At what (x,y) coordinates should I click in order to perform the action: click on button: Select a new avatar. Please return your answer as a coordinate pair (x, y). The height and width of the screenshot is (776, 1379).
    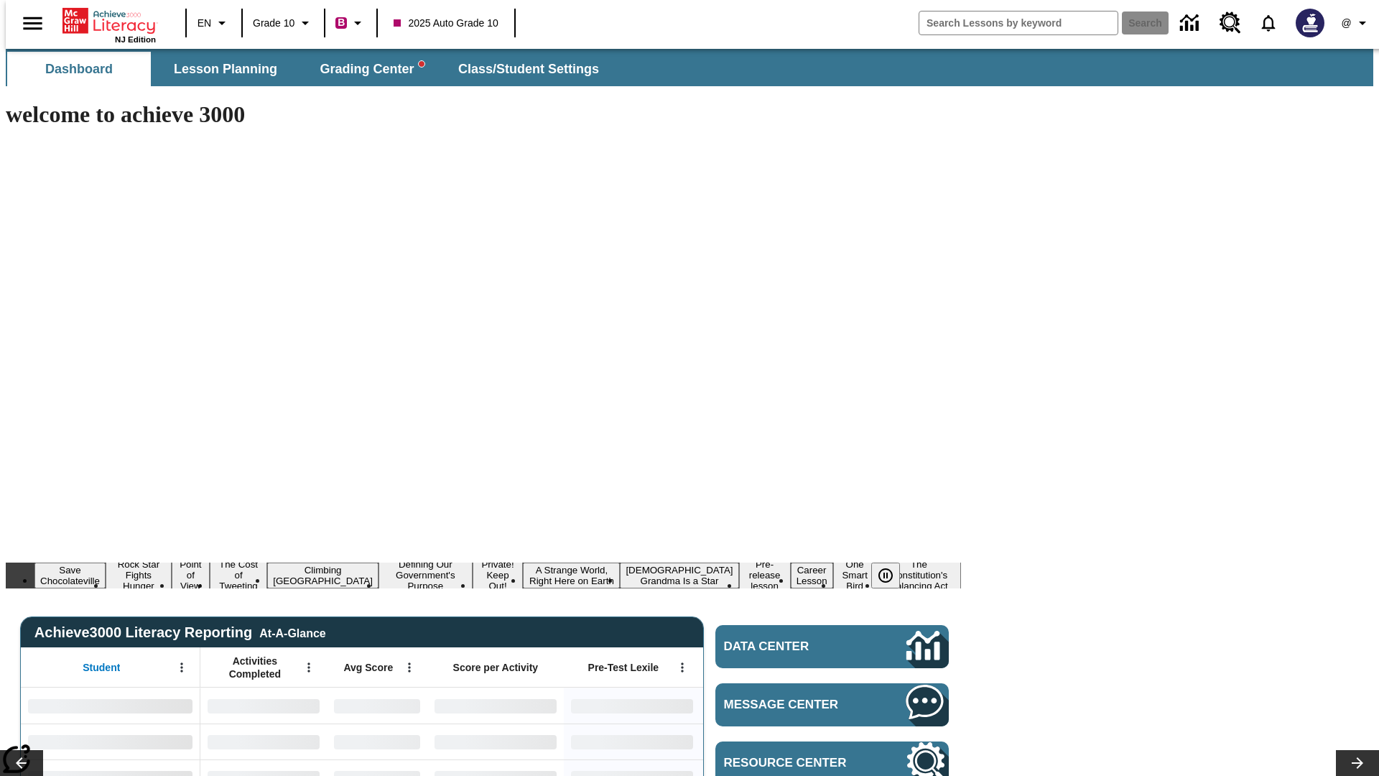
    Looking at the image, I should click on (1310, 23).